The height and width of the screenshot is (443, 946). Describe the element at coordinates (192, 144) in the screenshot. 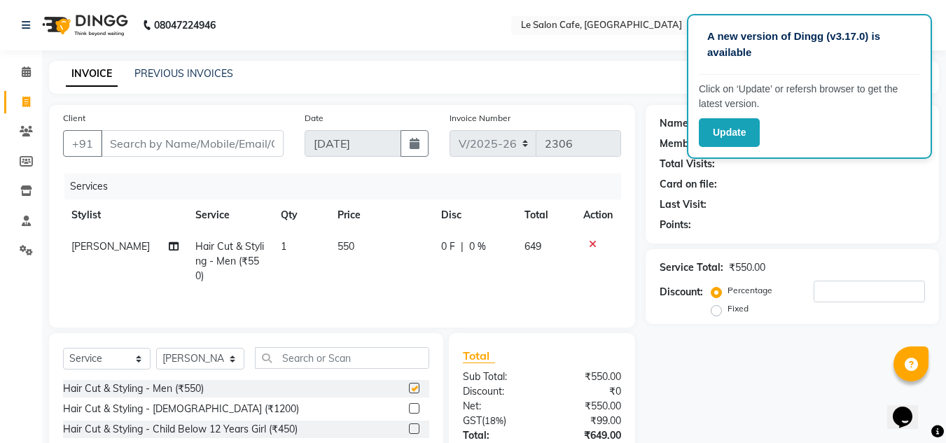

I see `input: Search by Name/Mobile/Email/Code` at that location.